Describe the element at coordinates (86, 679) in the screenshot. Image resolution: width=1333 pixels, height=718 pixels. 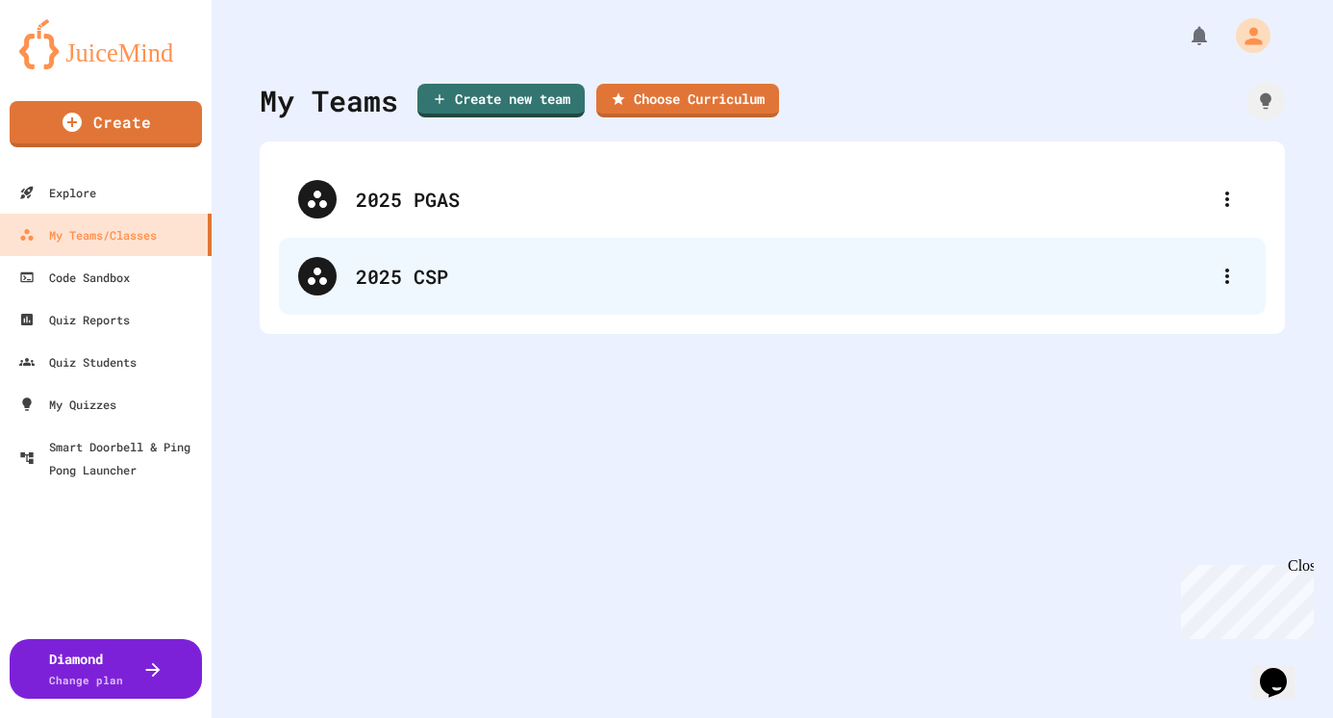
I see `span: Change plan` at that location.